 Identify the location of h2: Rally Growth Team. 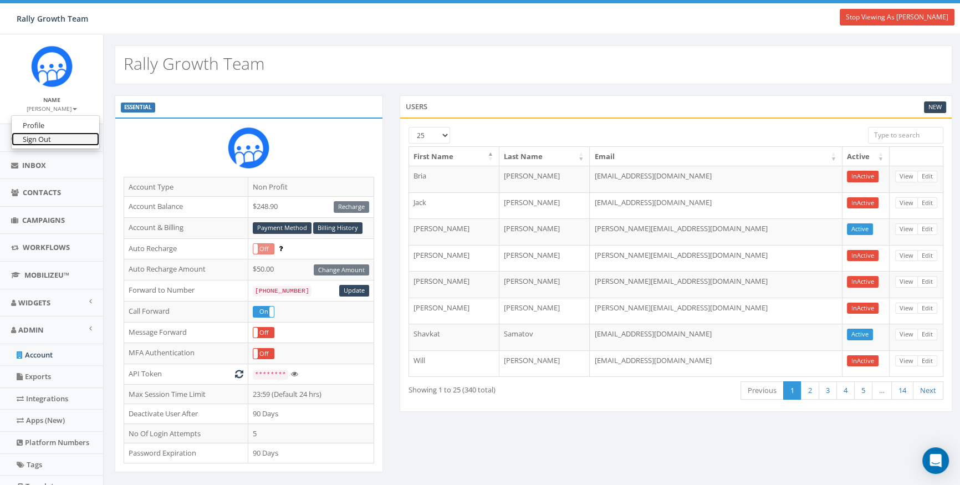
(194, 63).